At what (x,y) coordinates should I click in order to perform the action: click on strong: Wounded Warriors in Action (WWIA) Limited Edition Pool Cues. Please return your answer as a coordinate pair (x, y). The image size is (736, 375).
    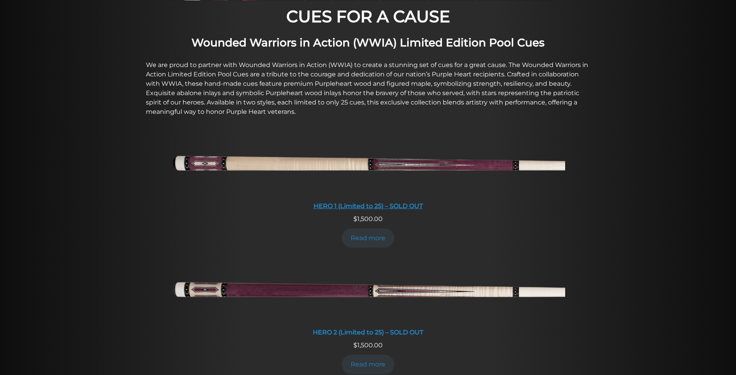
    Looking at the image, I should click on (368, 43).